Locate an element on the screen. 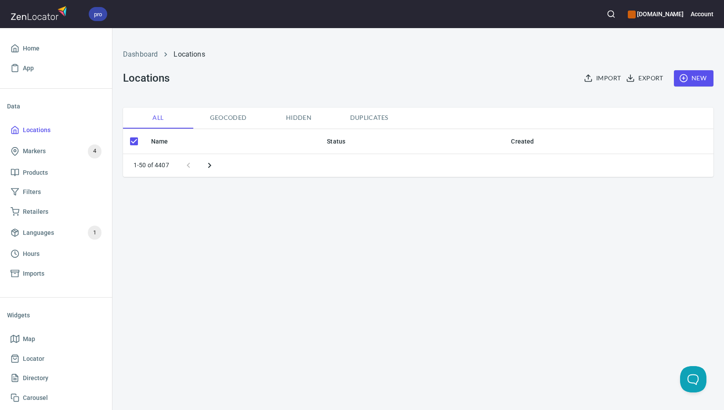 The image size is (724, 410). span: Locator is located at coordinates (33, 359).